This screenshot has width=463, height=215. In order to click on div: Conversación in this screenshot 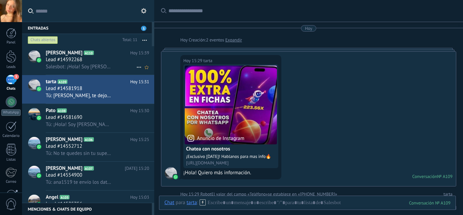, I will do `click(425, 176)`.